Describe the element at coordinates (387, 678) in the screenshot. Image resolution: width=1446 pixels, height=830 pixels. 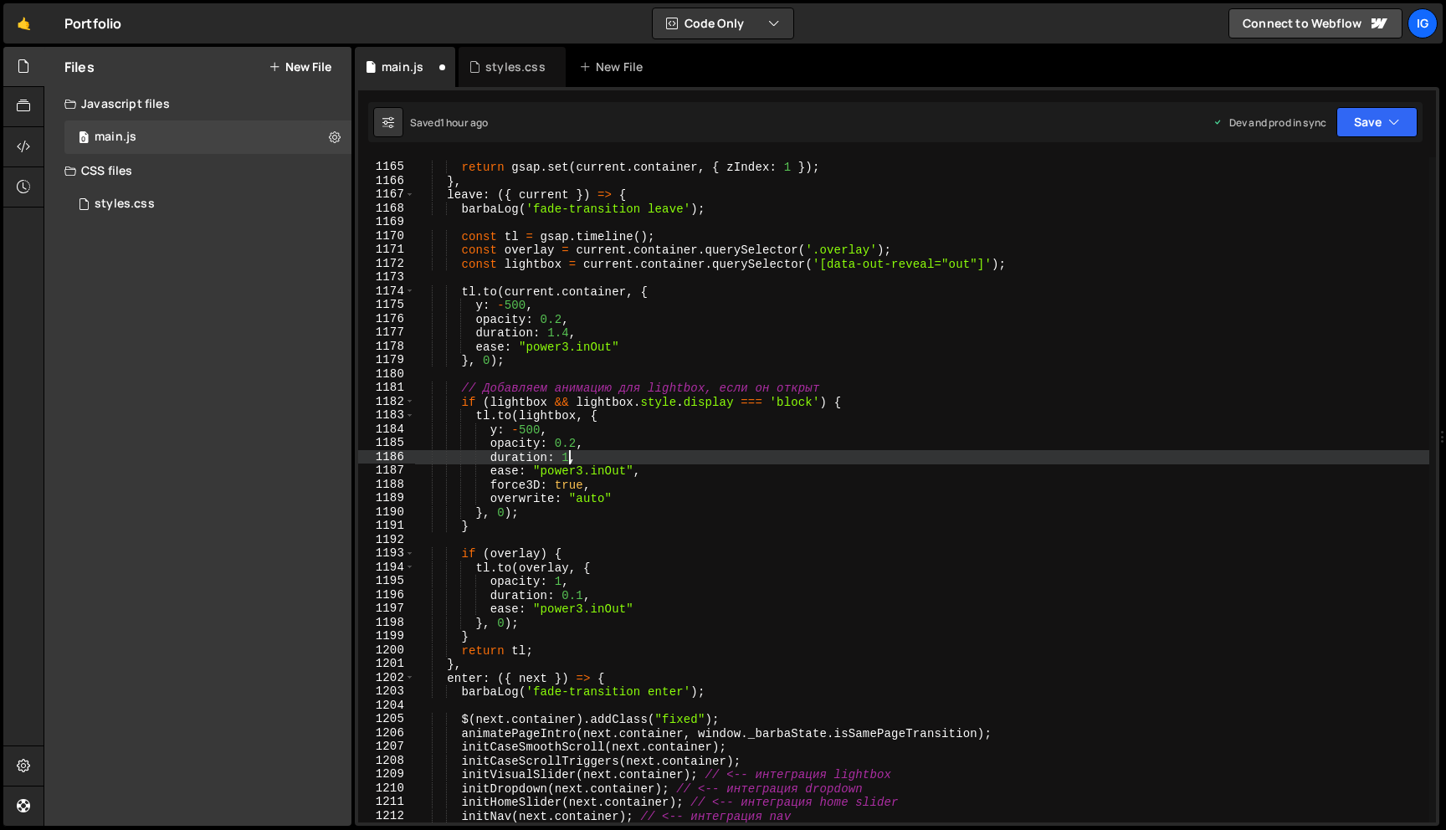
I see `div: 1202` at that location.